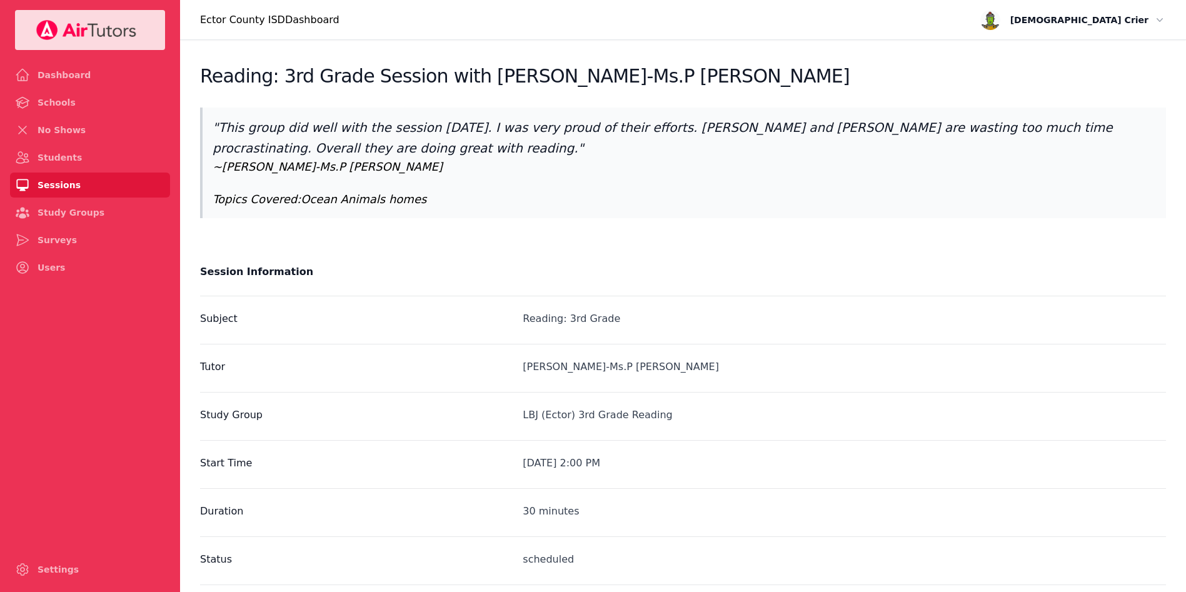 This screenshot has height=592, width=1186. What do you see at coordinates (86, 30) in the screenshot?
I see `img: Your Company` at bounding box center [86, 30].